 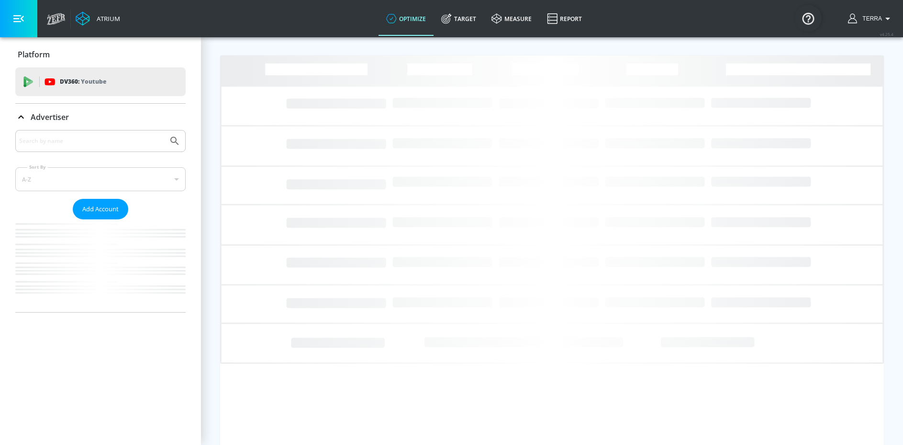 I want to click on button: Open Resource Center, so click(x=808, y=18).